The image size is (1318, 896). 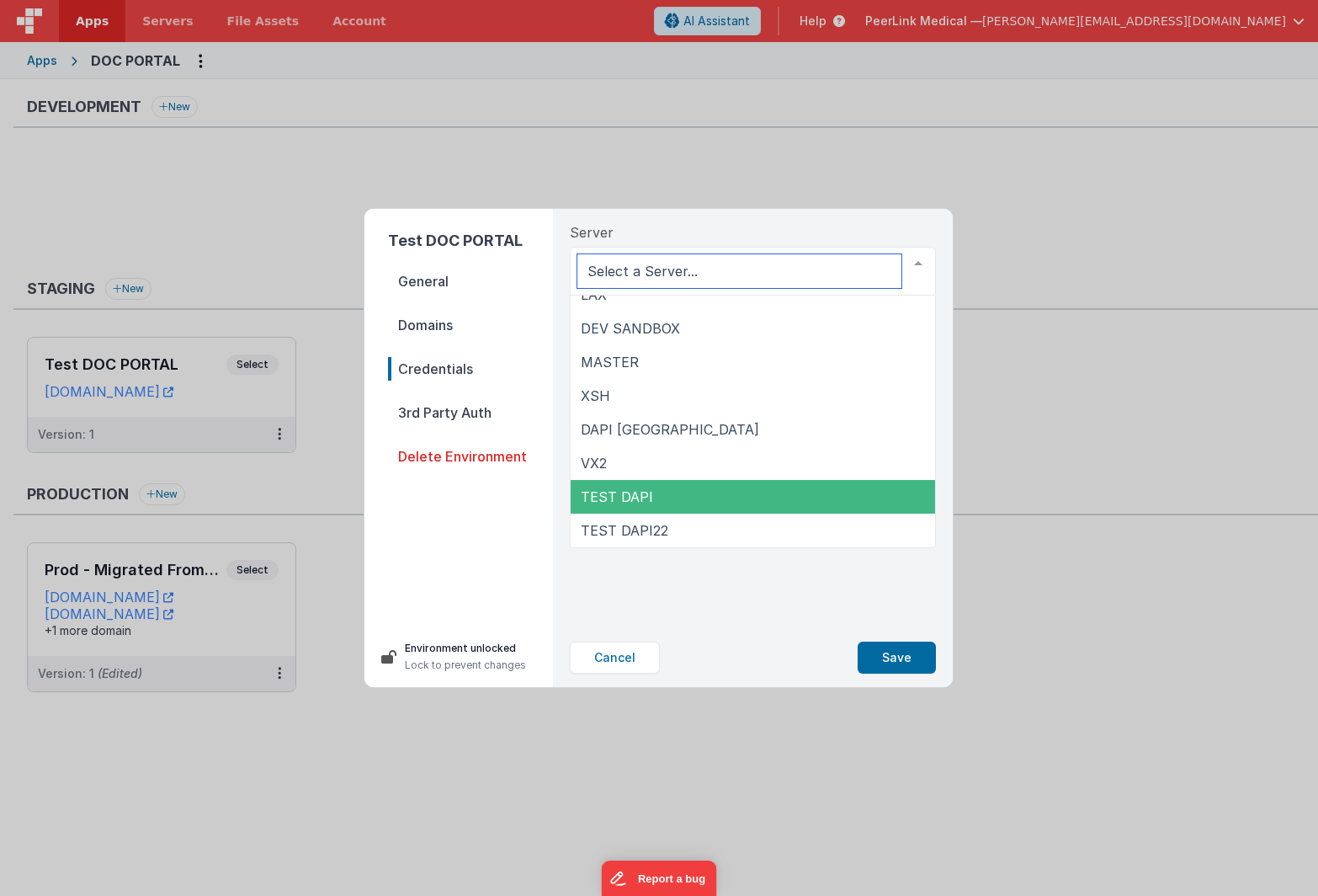 What do you see at coordinates (595, 395) in the screenshot?
I see `span: XSH` at bounding box center [595, 395].